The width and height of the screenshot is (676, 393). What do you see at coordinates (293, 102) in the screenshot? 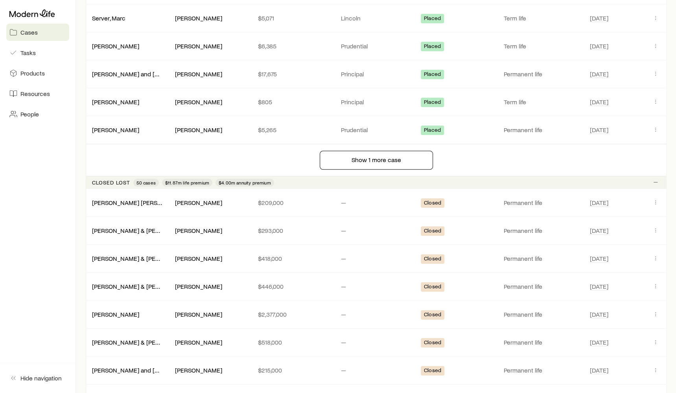
I see `p: $805` at bounding box center [293, 102].